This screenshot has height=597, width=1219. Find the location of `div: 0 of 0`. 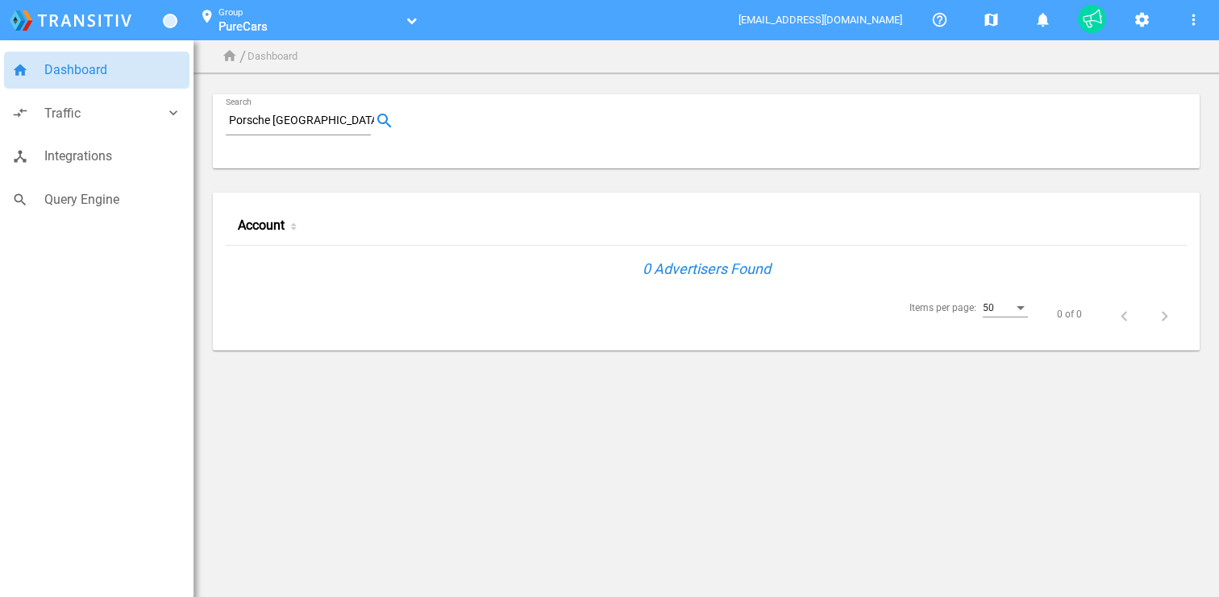

div: 0 of 0 is located at coordinates (1069, 314).